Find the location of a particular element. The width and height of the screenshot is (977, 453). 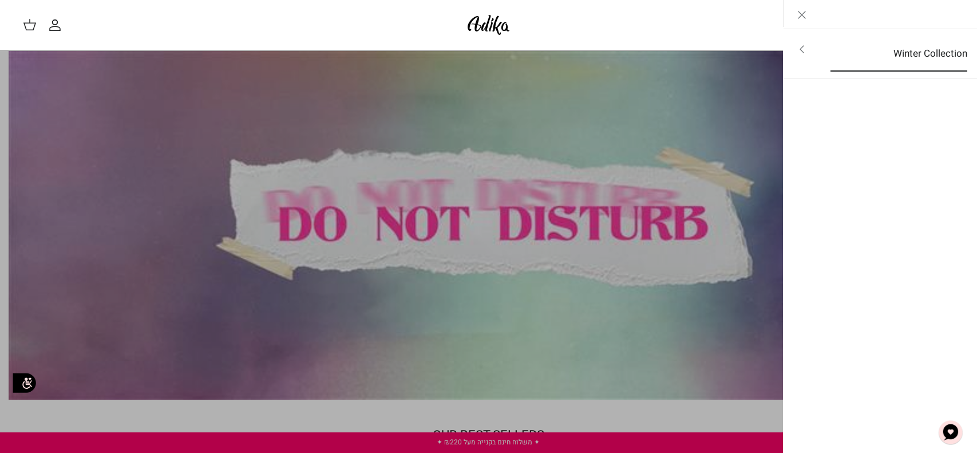

img: Adika IL is located at coordinates (488, 25).